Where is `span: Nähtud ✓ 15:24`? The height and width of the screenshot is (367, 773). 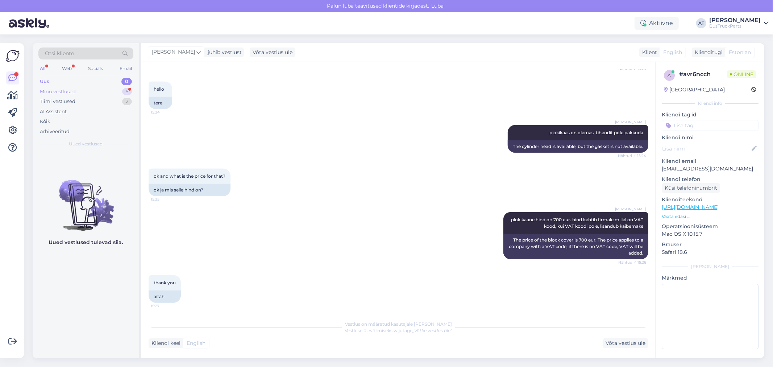
span: Nähtud ✓ 15:24 is located at coordinates (632, 156).